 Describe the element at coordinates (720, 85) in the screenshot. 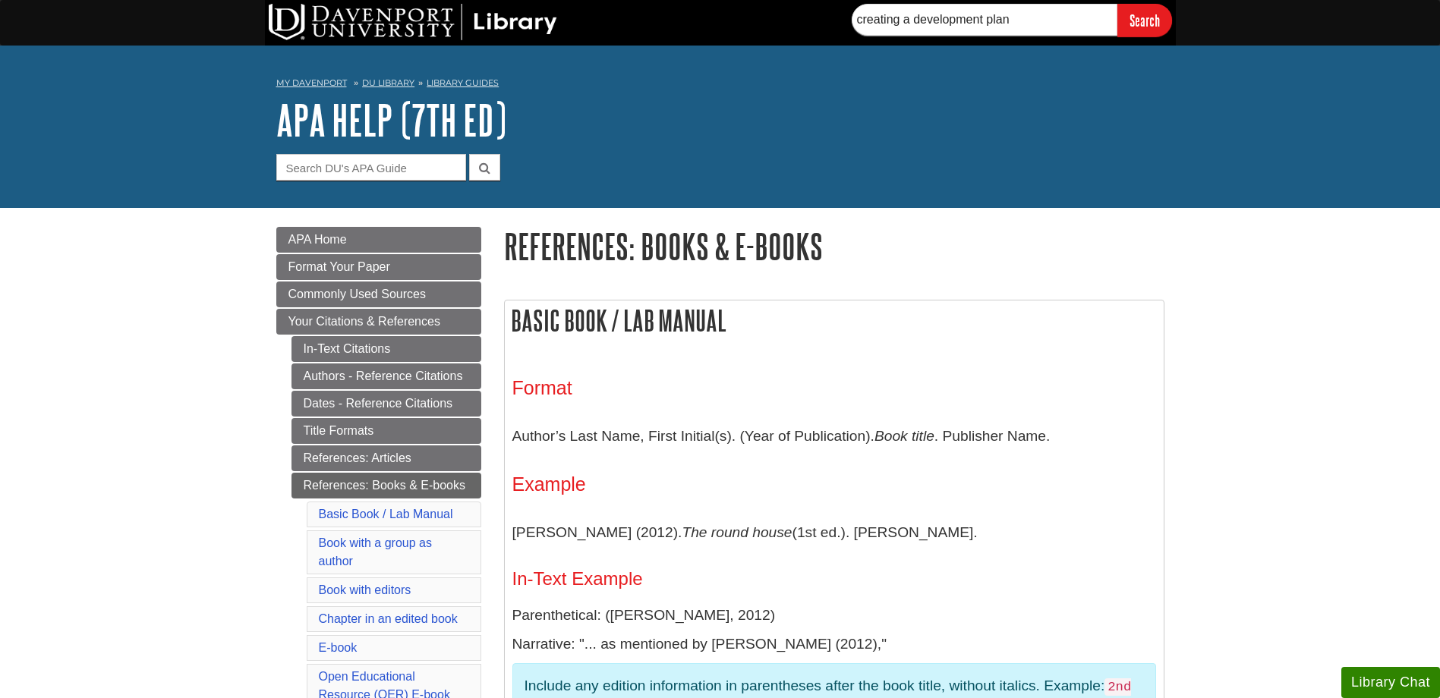

I see `nav: breadcrumb` at that location.